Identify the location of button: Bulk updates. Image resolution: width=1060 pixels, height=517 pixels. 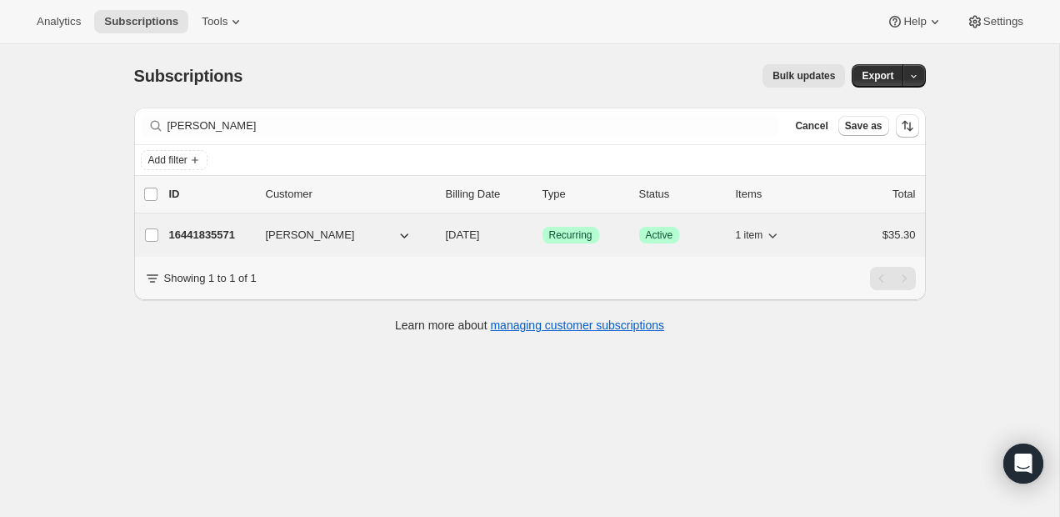
(803, 76).